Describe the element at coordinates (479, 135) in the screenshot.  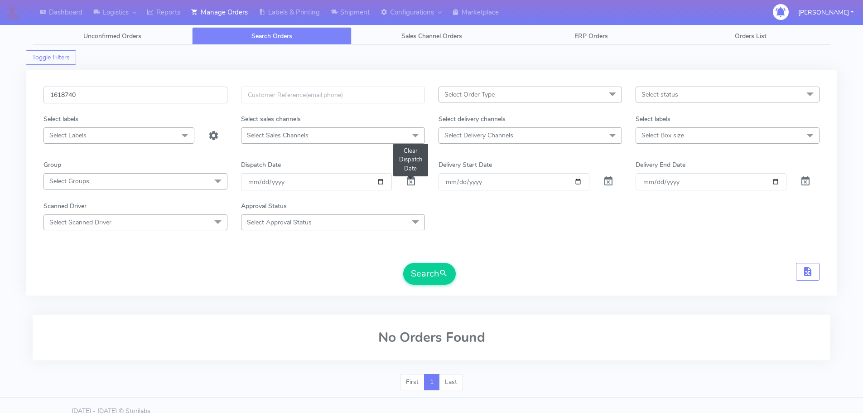
I see `span: Select Delivery Channels` at that location.